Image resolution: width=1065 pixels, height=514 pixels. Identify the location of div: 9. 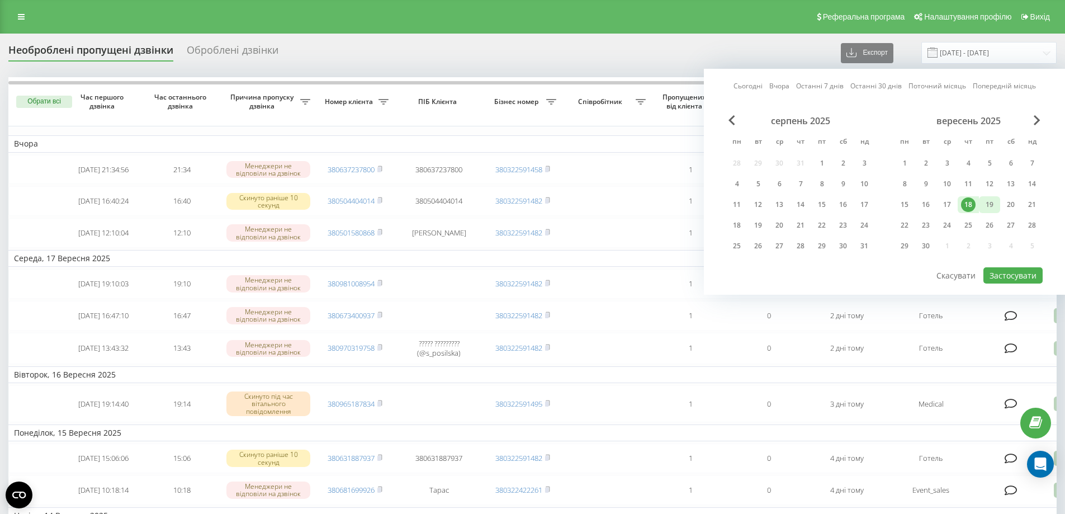
(926, 184).